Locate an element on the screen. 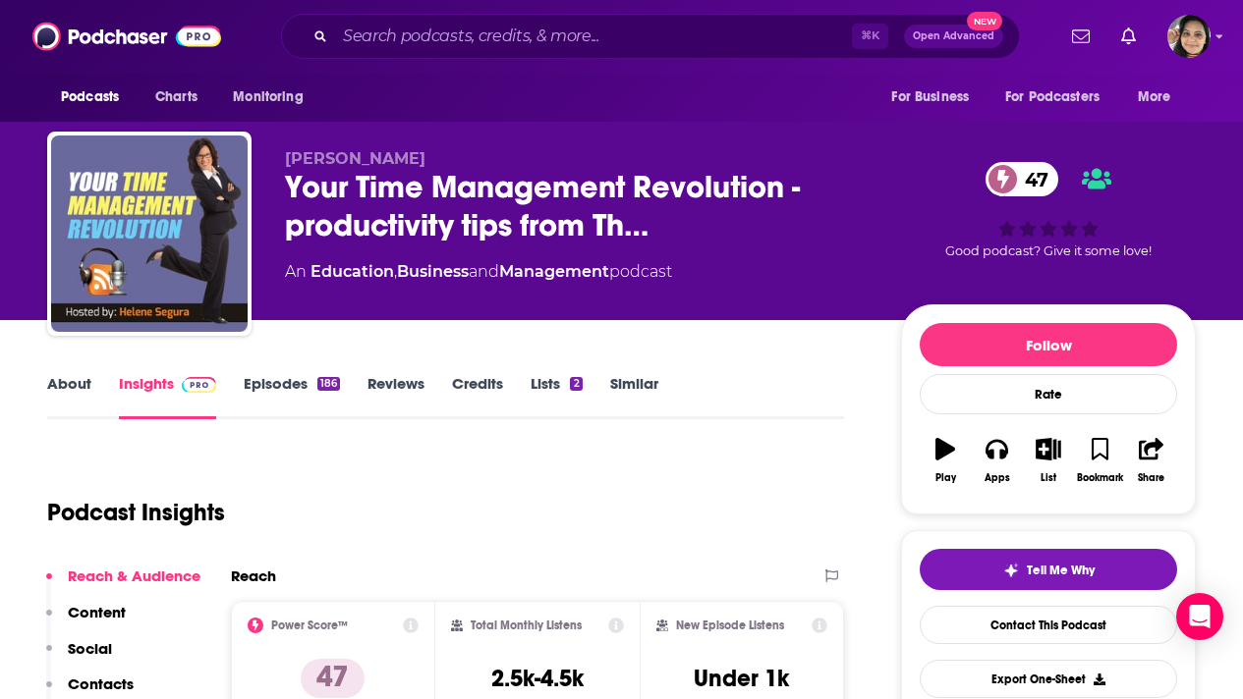 The height and width of the screenshot is (699, 1243). button: Play is located at coordinates (945, 461).